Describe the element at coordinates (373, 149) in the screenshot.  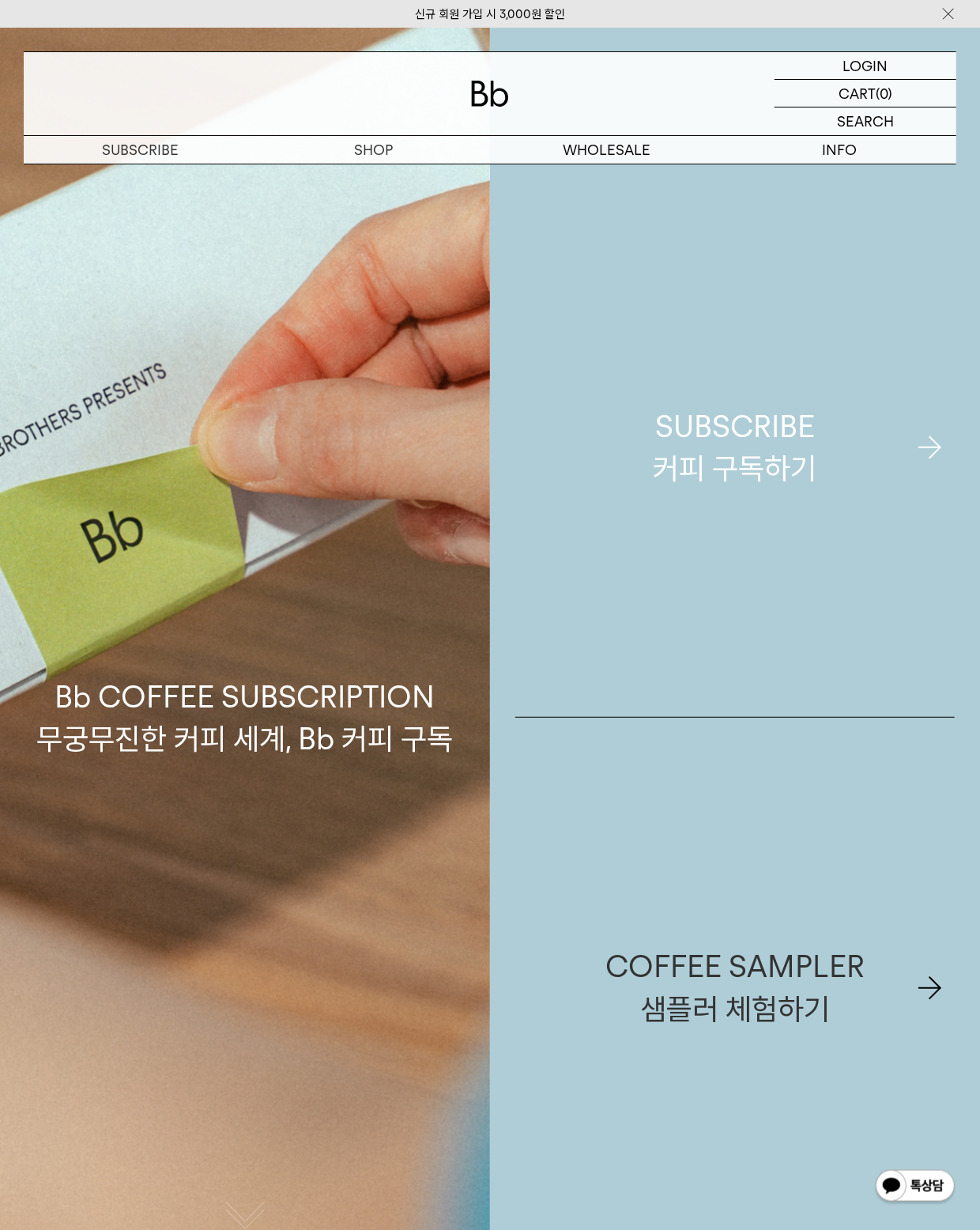
I see `a: SHOP` at that location.